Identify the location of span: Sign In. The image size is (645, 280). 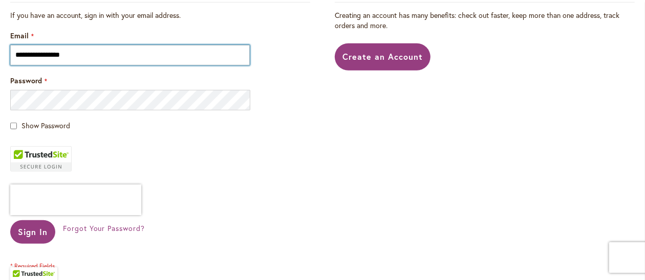
(33, 232).